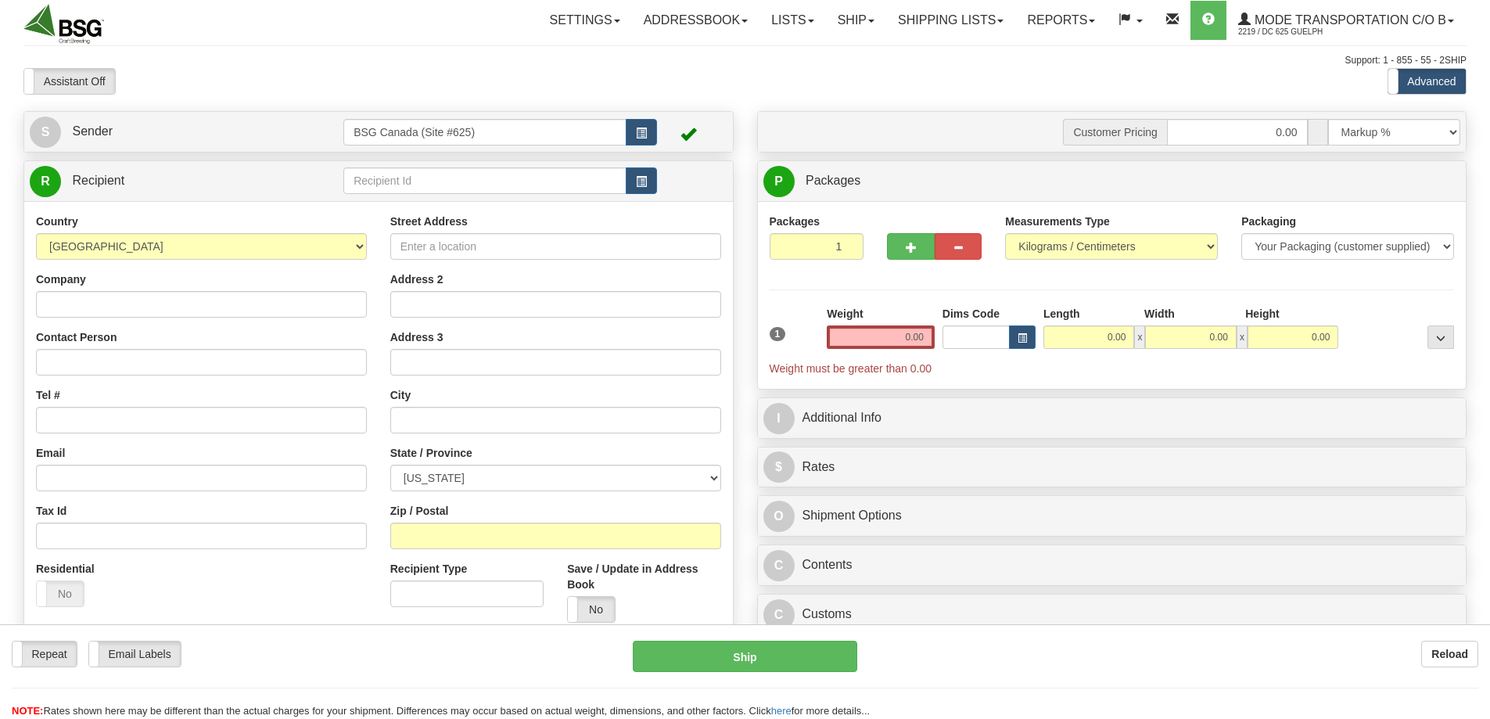  I want to click on label: Recipient Type, so click(429, 569).